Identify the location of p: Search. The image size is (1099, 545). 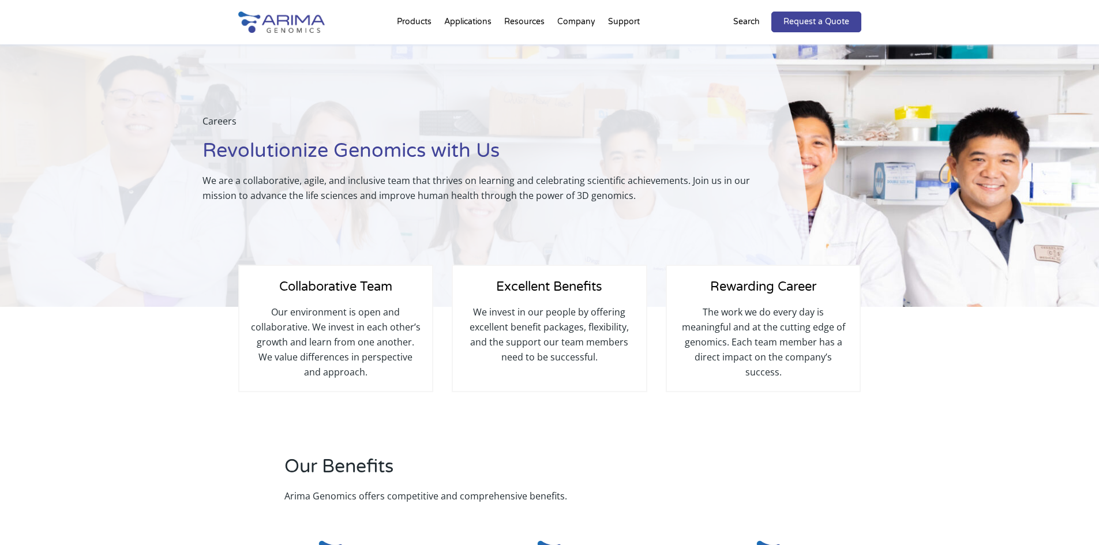
(747, 22).